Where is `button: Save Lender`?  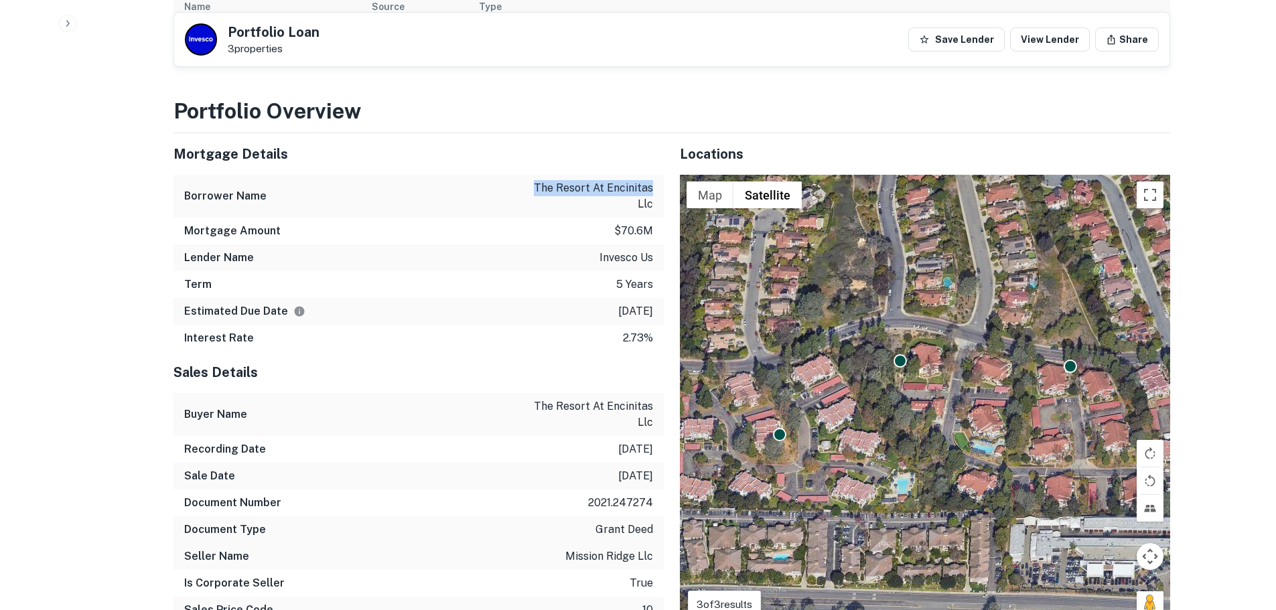
button: Save Lender is located at coordinates (957, 40).